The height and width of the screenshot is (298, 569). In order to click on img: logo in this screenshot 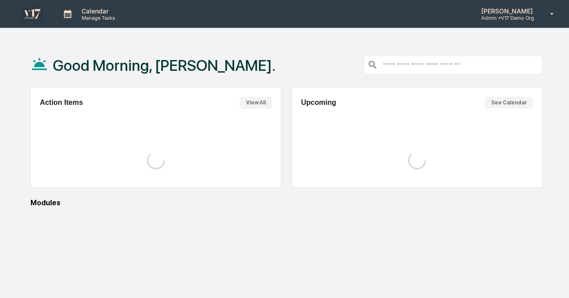, I will do `click(32, 13)`.